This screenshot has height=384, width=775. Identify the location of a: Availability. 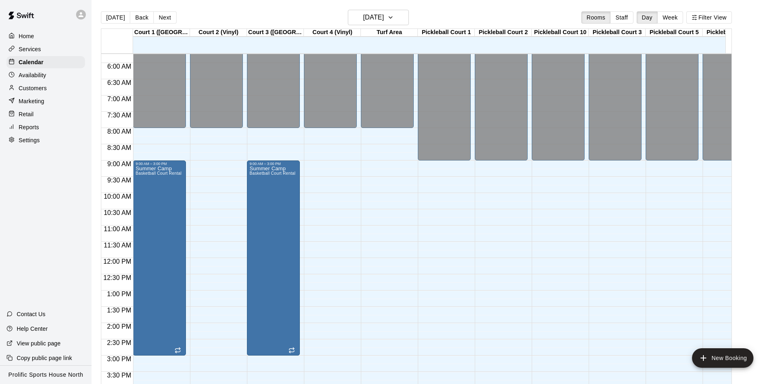
(46, 75).